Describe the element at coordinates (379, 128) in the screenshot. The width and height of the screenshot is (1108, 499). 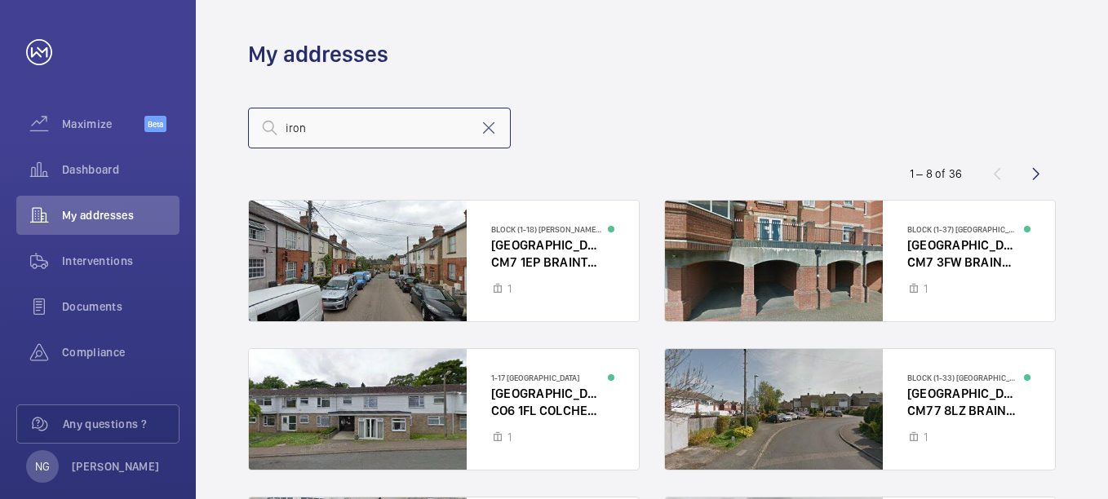
I see `input: Search by address` at that location.